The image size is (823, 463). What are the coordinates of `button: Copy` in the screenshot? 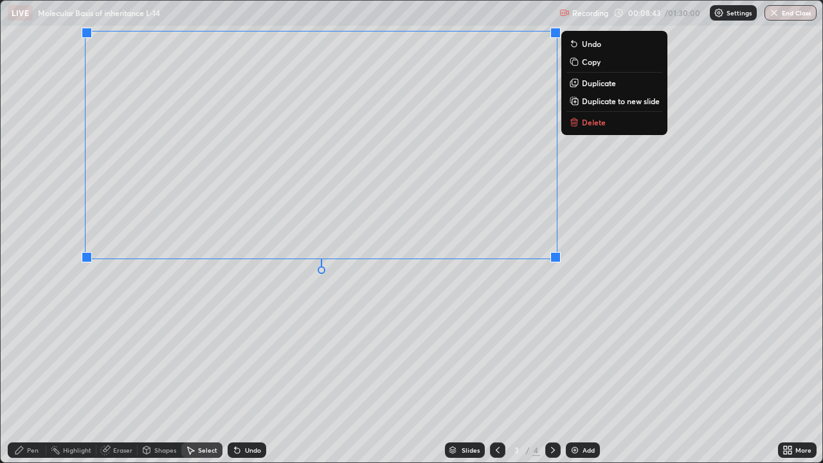 It's located at (614, 62).